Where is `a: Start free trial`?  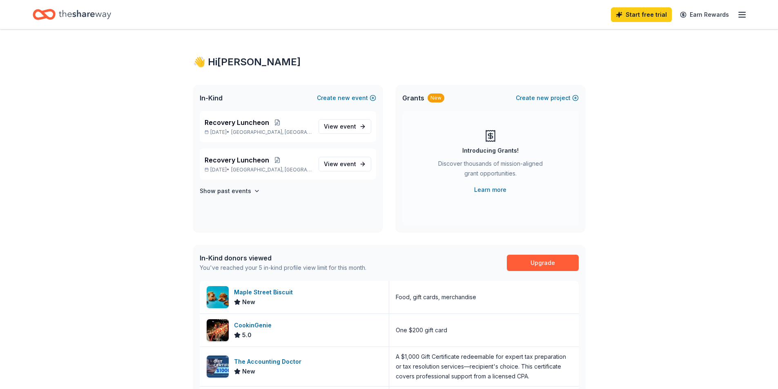 a: Start free trial is located at coordinates (641, 15).